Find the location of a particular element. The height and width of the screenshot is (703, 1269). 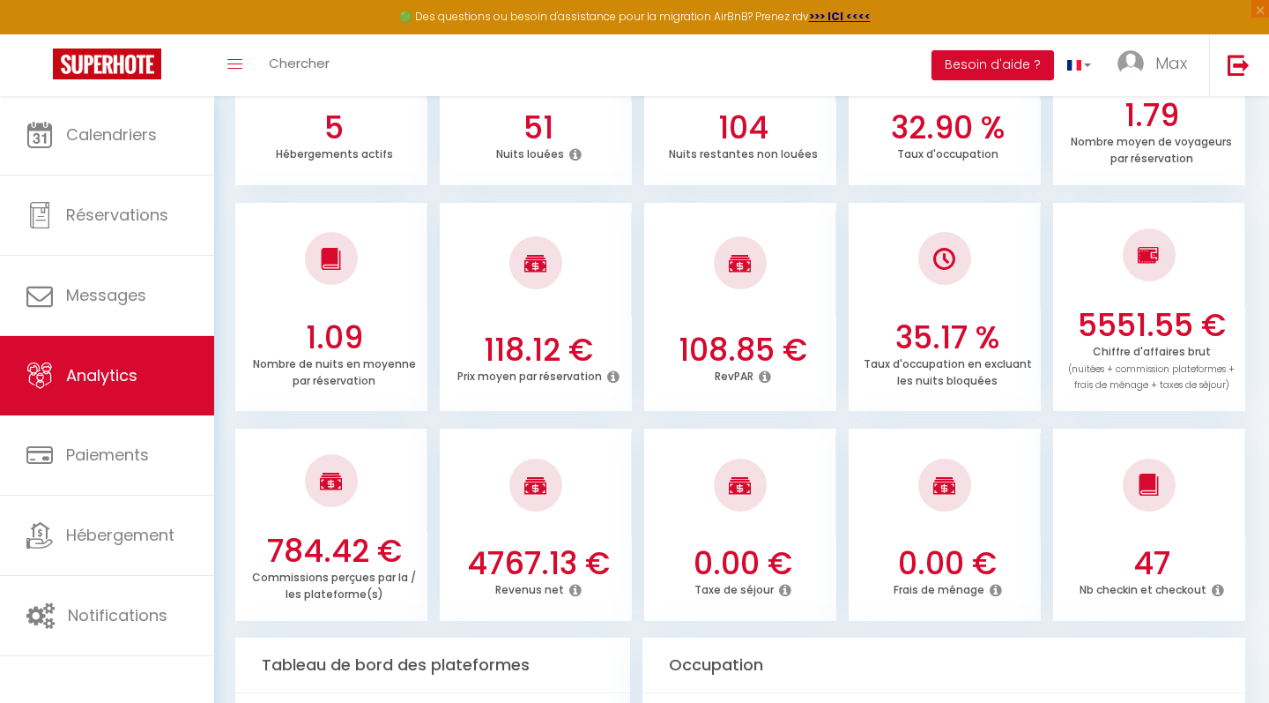

h3: 5551.55 € is located at coordinates (1152, 325).